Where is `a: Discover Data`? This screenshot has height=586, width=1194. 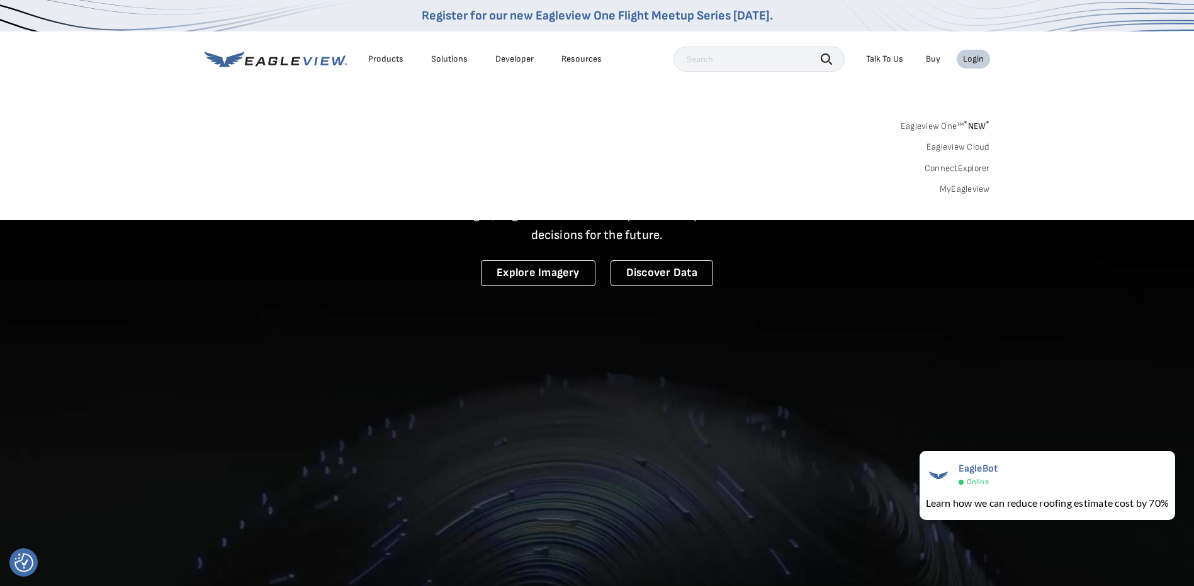 a: Discover Data is located at coordinates (661, 273).